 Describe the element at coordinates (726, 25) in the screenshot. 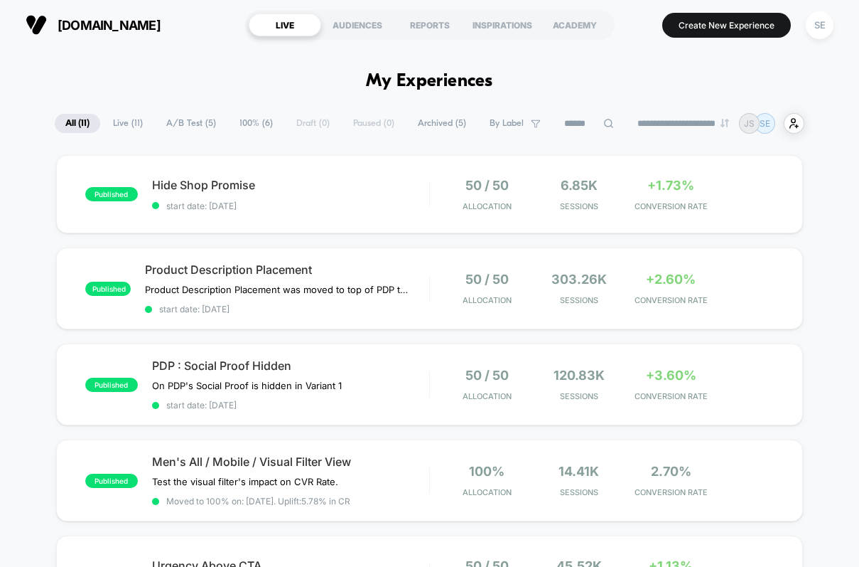

I see `button: Create New Experience` at that location.